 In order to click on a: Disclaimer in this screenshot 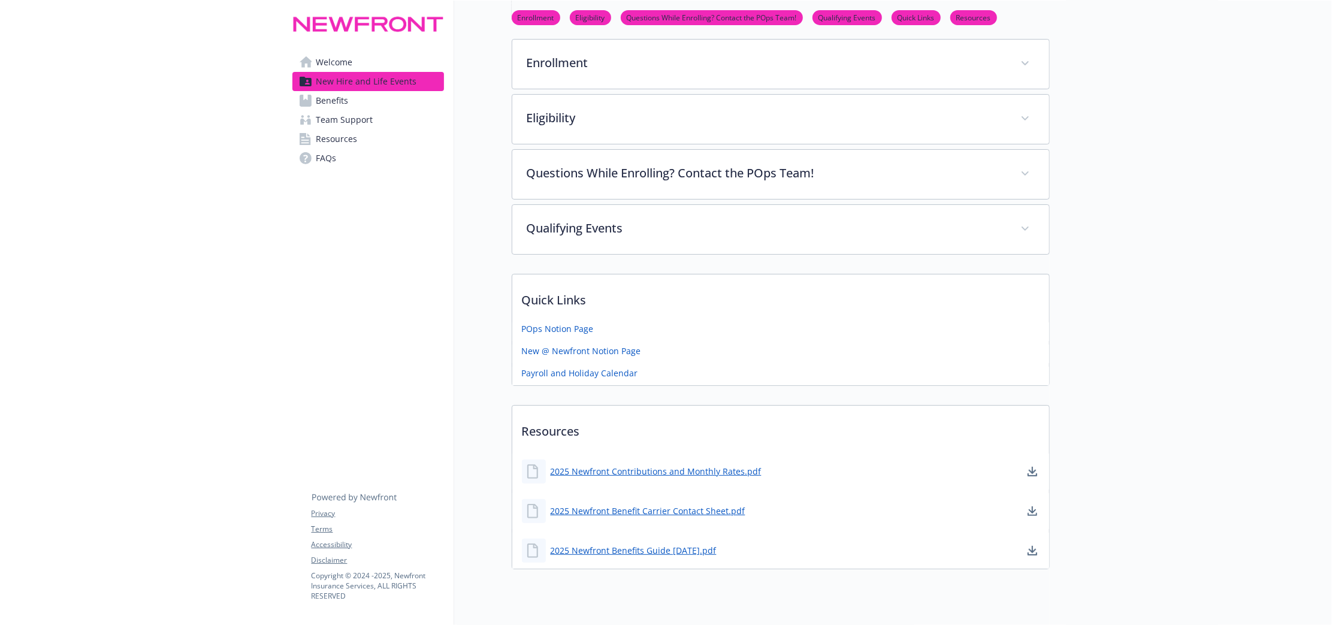, I will do `click(377, 560)`.